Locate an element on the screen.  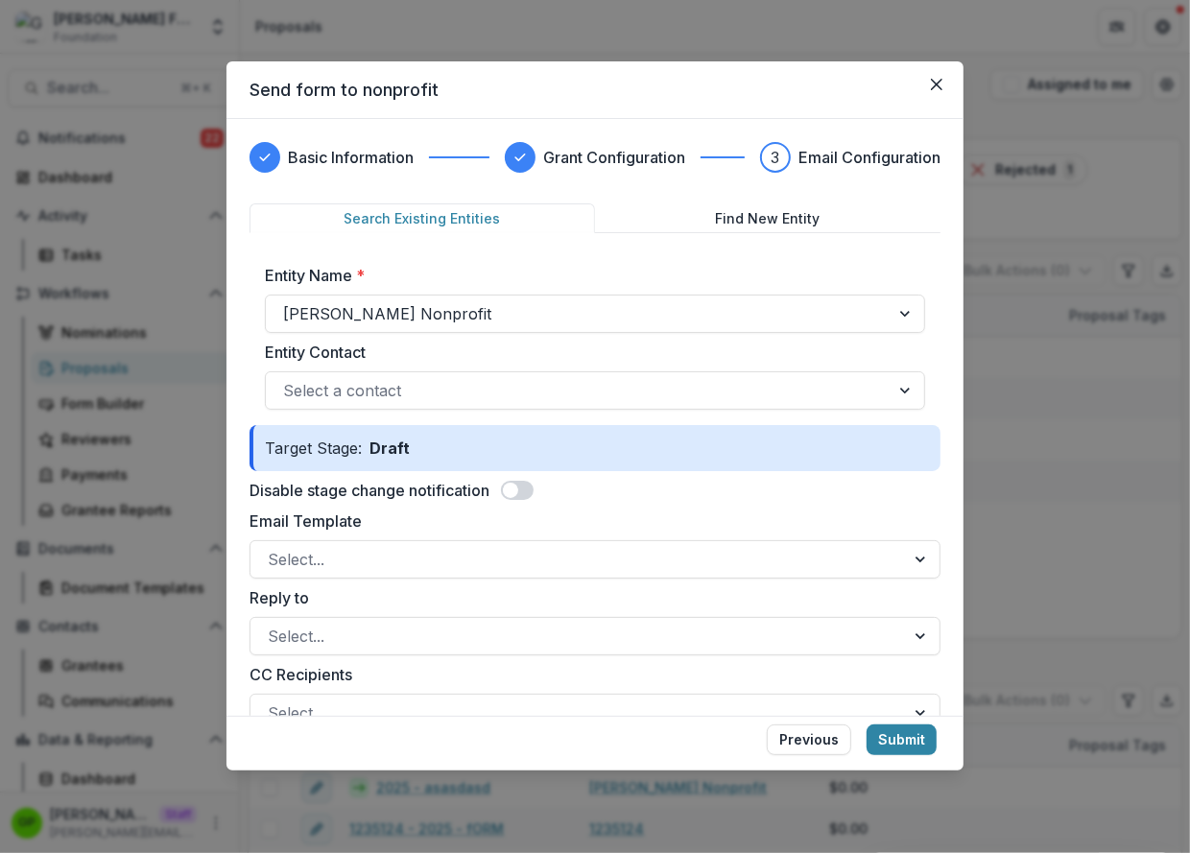
label: Disable stage change notification is located at coordinates (369, 490).